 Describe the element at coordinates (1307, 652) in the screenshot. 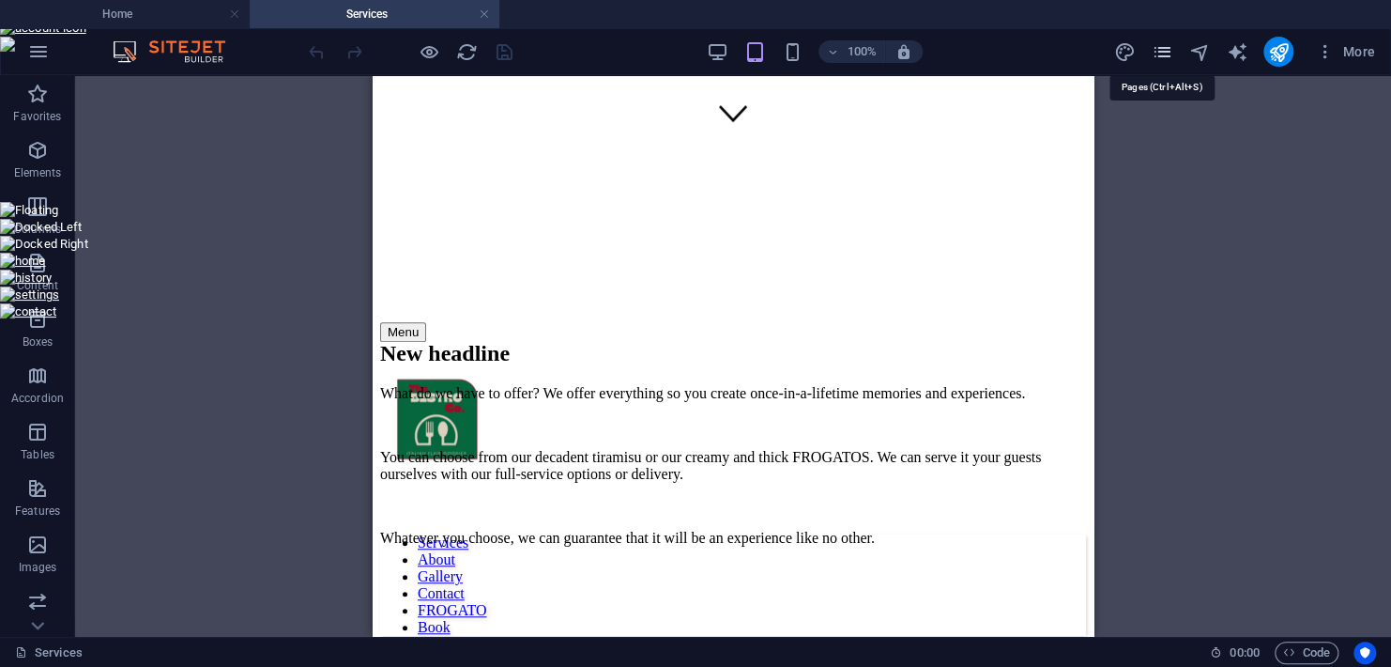

I see `span: Code` at that location.